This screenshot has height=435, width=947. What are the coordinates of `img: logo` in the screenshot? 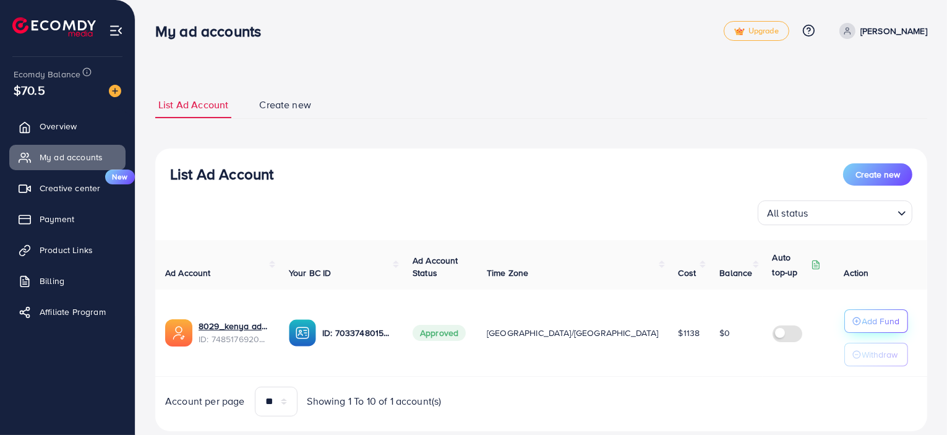 It's located at (54, 27).